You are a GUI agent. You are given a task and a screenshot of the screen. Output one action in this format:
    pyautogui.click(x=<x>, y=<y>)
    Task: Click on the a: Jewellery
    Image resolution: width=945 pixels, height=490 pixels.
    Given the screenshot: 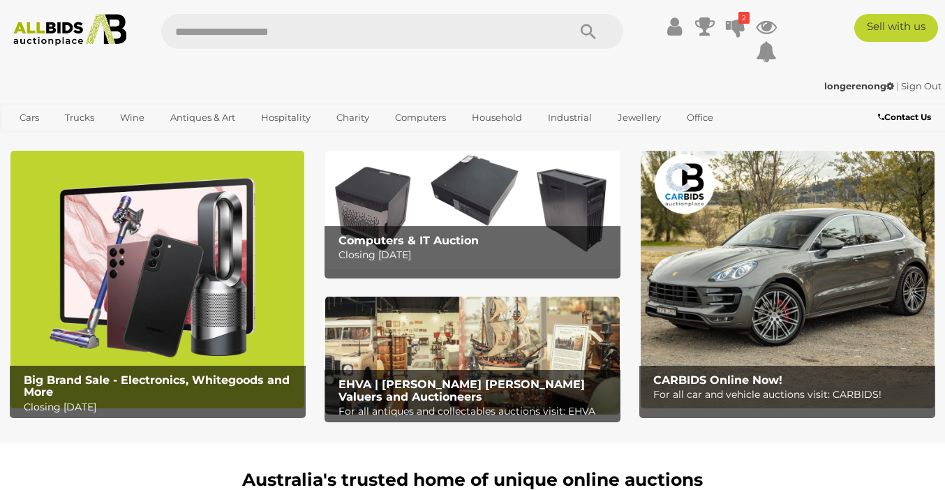 What is the action you would take?
    pyautogui.click(x=639, y=117)
    